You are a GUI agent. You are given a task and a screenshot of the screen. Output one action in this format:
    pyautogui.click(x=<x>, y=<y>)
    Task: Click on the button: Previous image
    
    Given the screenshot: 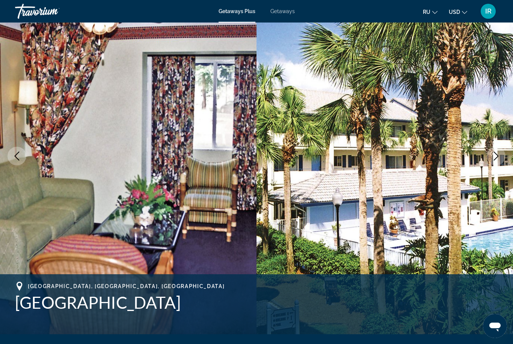 What is the action you would take?
    pyautogui.click(x=17, y=156)
    